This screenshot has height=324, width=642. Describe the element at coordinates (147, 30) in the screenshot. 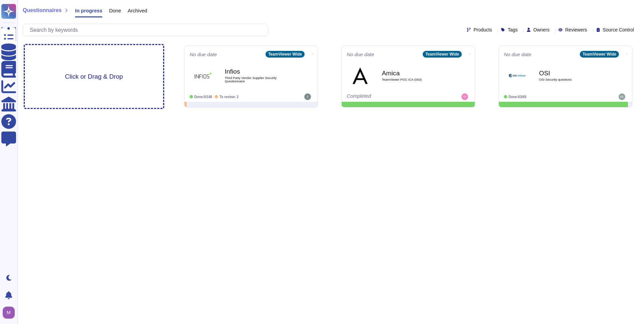

I see `input: Search by keywords` at that location.